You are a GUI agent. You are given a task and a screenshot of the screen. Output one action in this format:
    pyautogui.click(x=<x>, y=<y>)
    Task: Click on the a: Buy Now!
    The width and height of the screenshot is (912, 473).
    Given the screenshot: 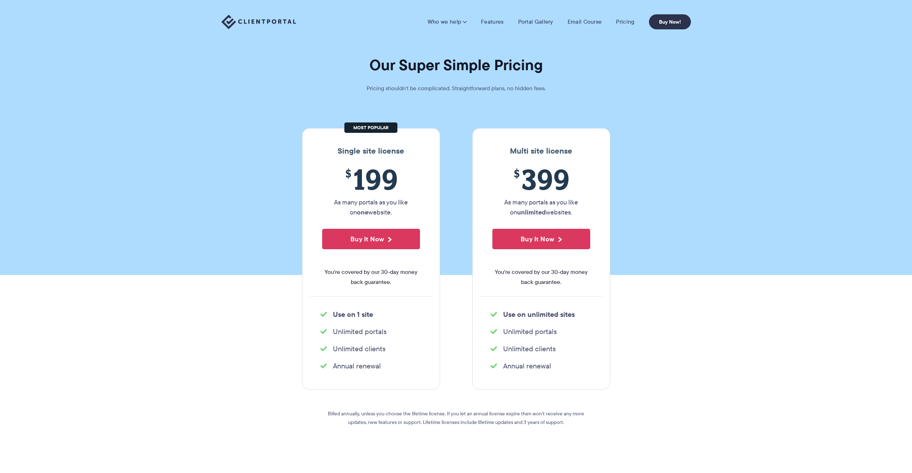 What is the action you would take?
    pyautogui.click(x=670, y=22)
    